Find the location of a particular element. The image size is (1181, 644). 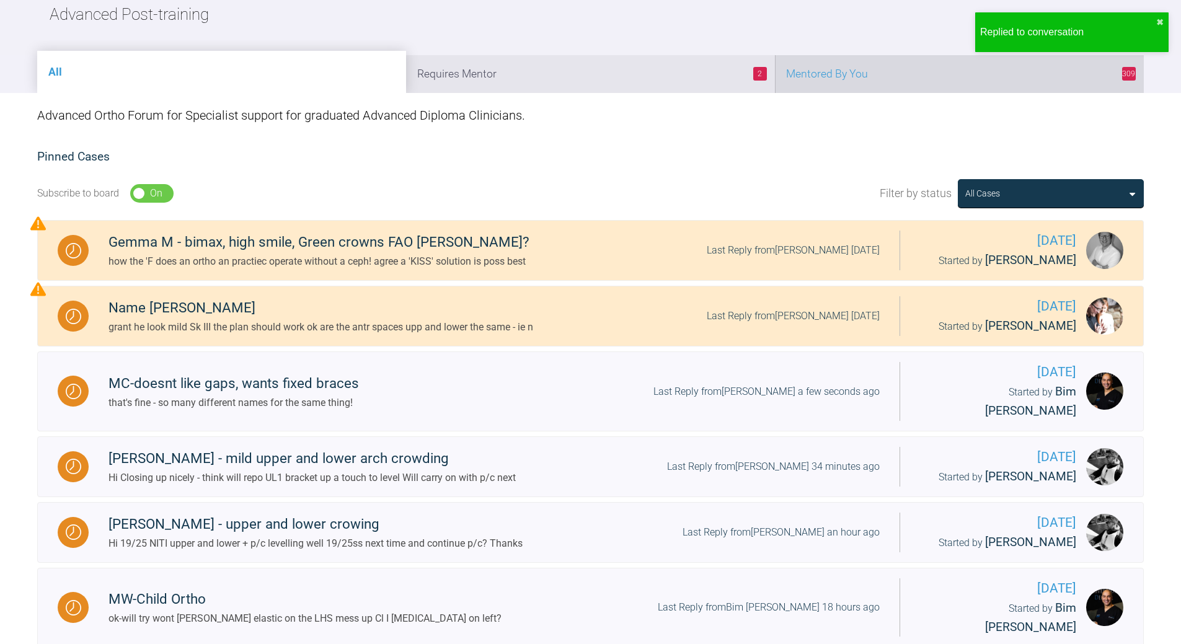

div: MC-doesnt like gaps, wants fixed braces is located at coordinates (234, 384).